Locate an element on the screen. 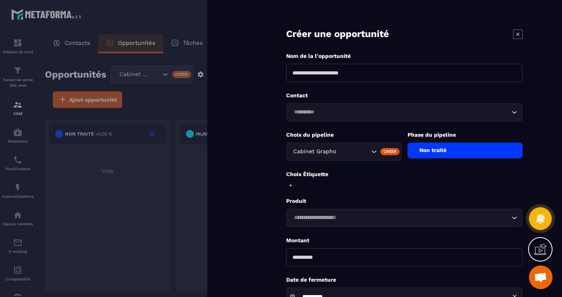 This screenshot has width=562, height=297. div: Créer is located at coordinates (390, 152).